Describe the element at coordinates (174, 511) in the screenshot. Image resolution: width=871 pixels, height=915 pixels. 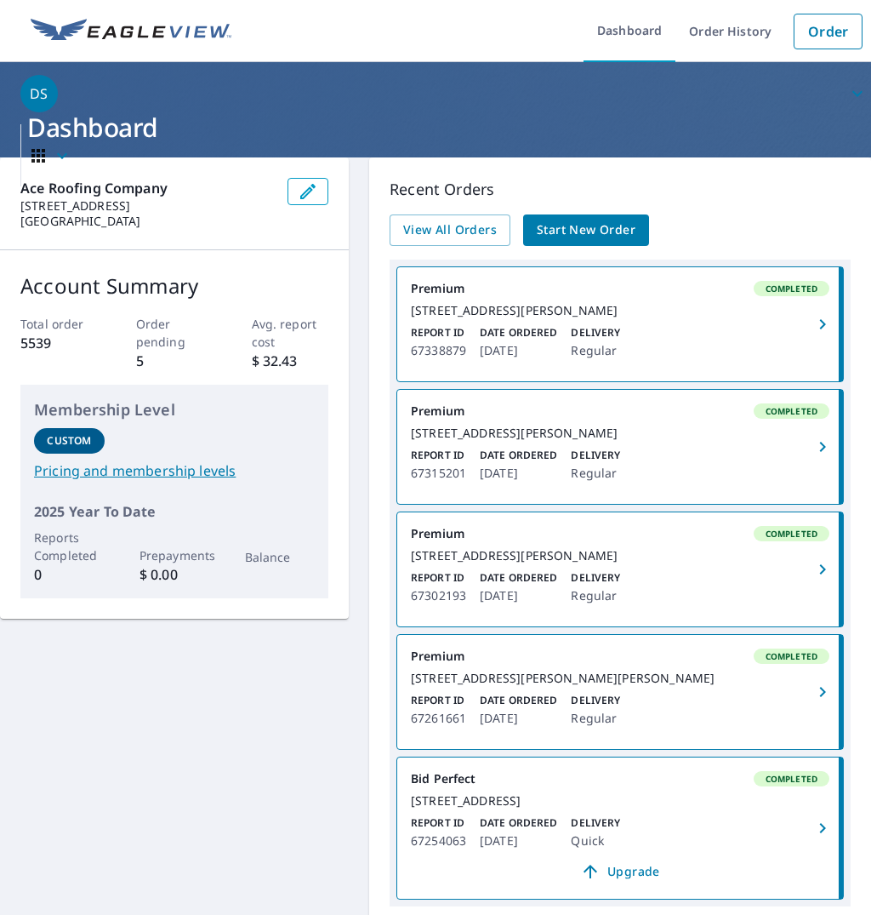
I see `p: 2025 Year To Date` at that location.